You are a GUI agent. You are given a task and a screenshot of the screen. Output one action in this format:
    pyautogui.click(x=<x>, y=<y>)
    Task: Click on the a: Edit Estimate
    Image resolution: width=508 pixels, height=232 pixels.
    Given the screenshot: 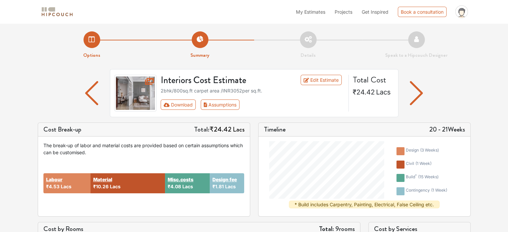 What is the action you would take?
    pyautogui.click(x=321, y=80)
    